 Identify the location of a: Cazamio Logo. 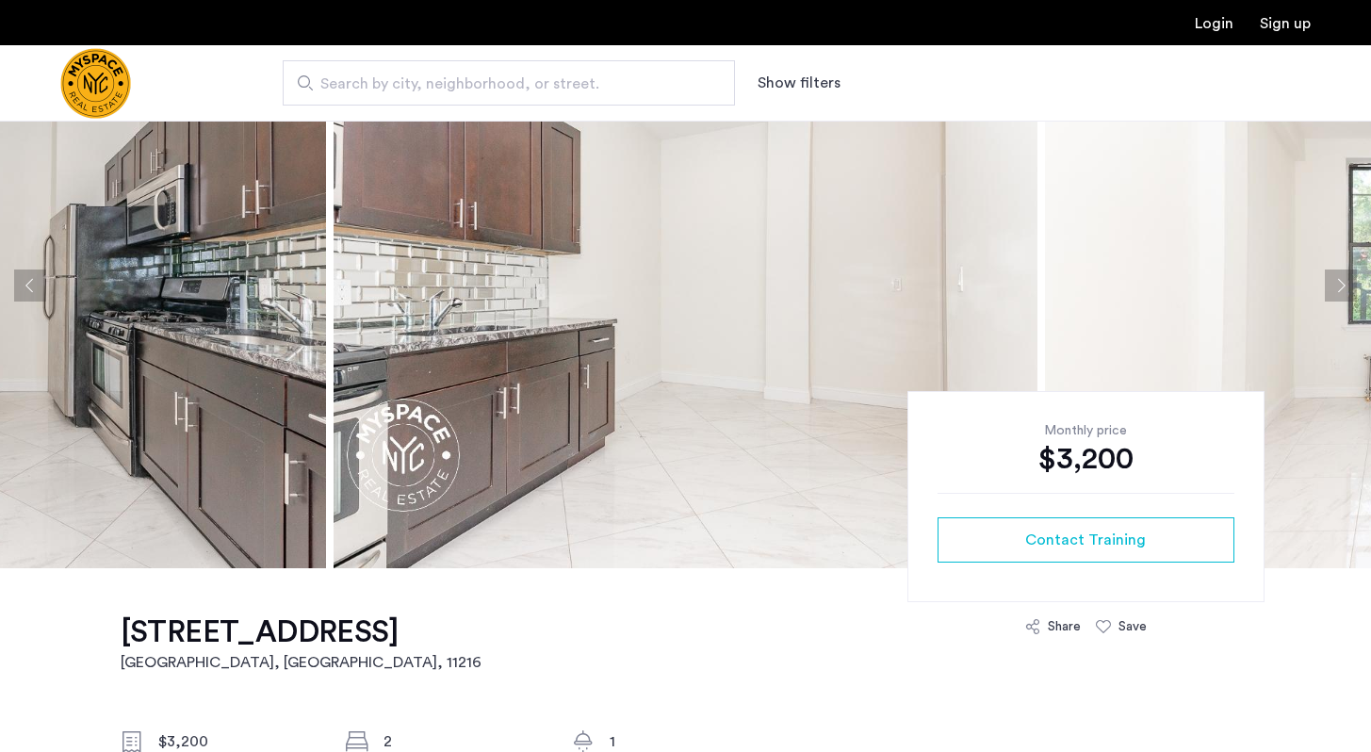
(95, 83).